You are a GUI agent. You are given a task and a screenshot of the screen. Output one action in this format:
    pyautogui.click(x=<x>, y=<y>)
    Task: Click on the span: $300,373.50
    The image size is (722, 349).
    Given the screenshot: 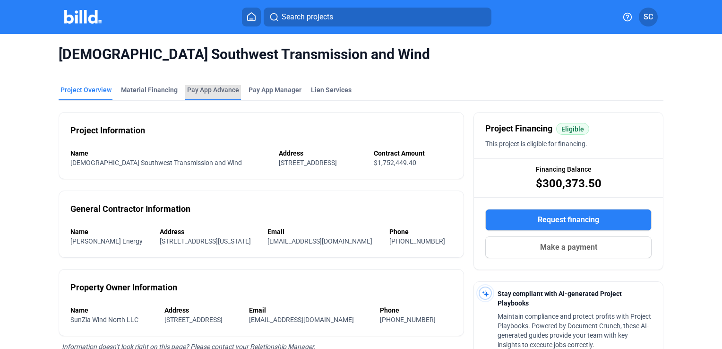 What is the action you would take?
    pyautogui.click(x=568, y=183)
    